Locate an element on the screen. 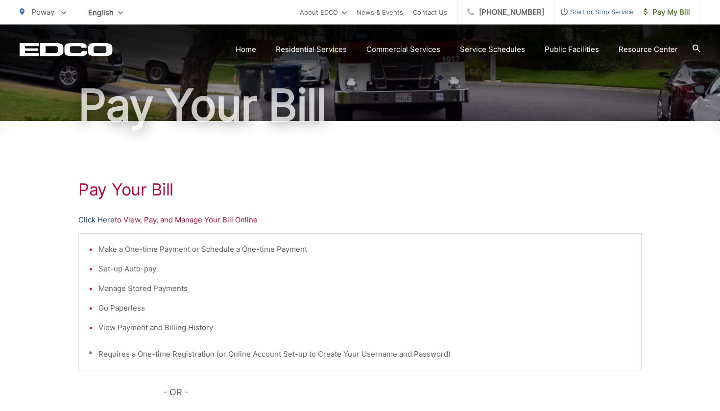  a: EDCD logo. Return to the homepage. is located at coordinates (66, 50).